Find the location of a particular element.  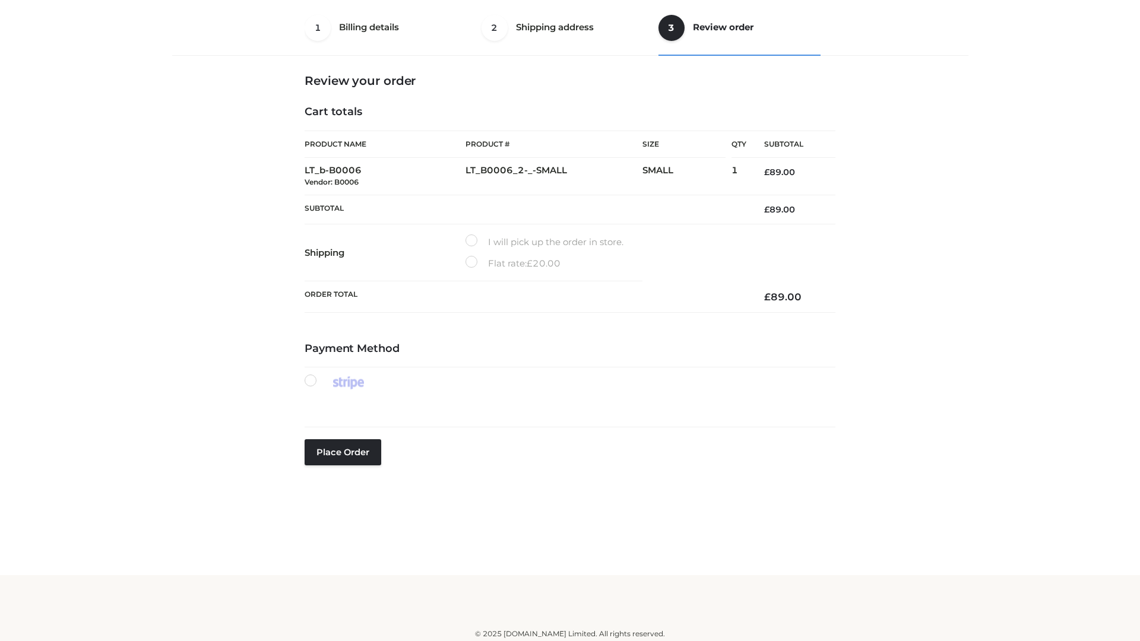

td: LT_B0006_2-_-SMALL is located at coordinates (554, 176).